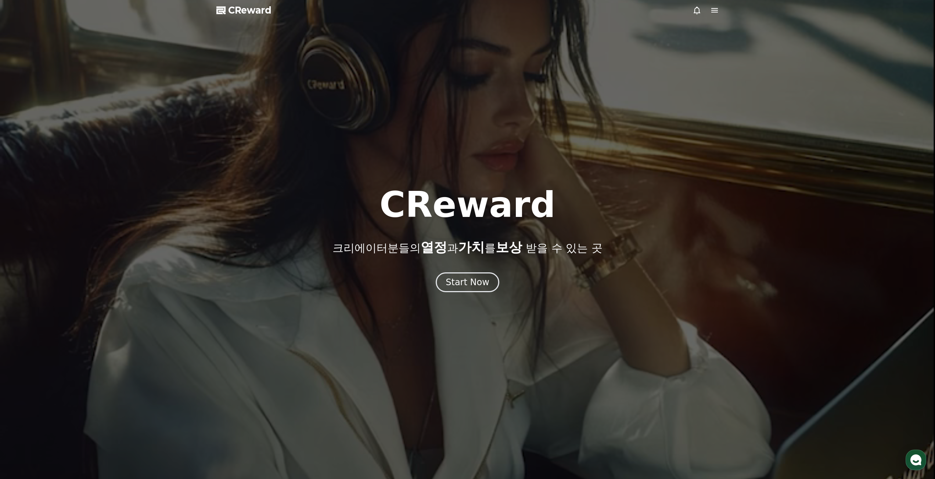 The height and width of the screenshot is (479, 935). I want to click on span: 가치, so click(471, 247).